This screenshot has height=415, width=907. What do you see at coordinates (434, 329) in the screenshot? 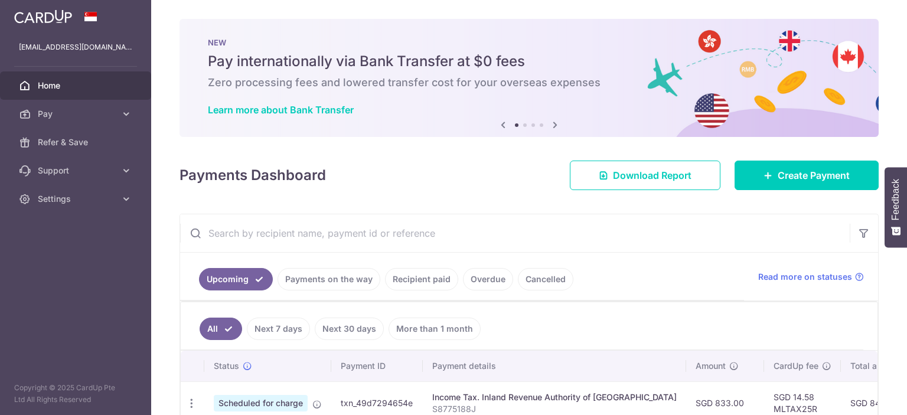
I see `a: More than 1 month` at bounding box center [434, 329].